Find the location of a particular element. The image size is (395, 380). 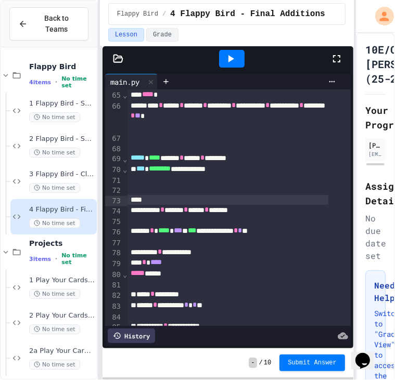

span: Submit Answer is located at coordinates (312, 363).